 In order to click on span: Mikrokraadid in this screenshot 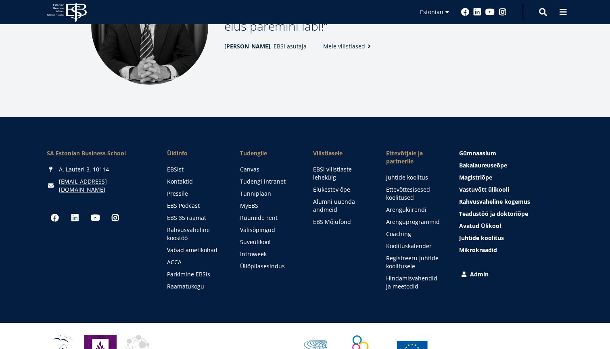, I will do `click(478, 250)`.